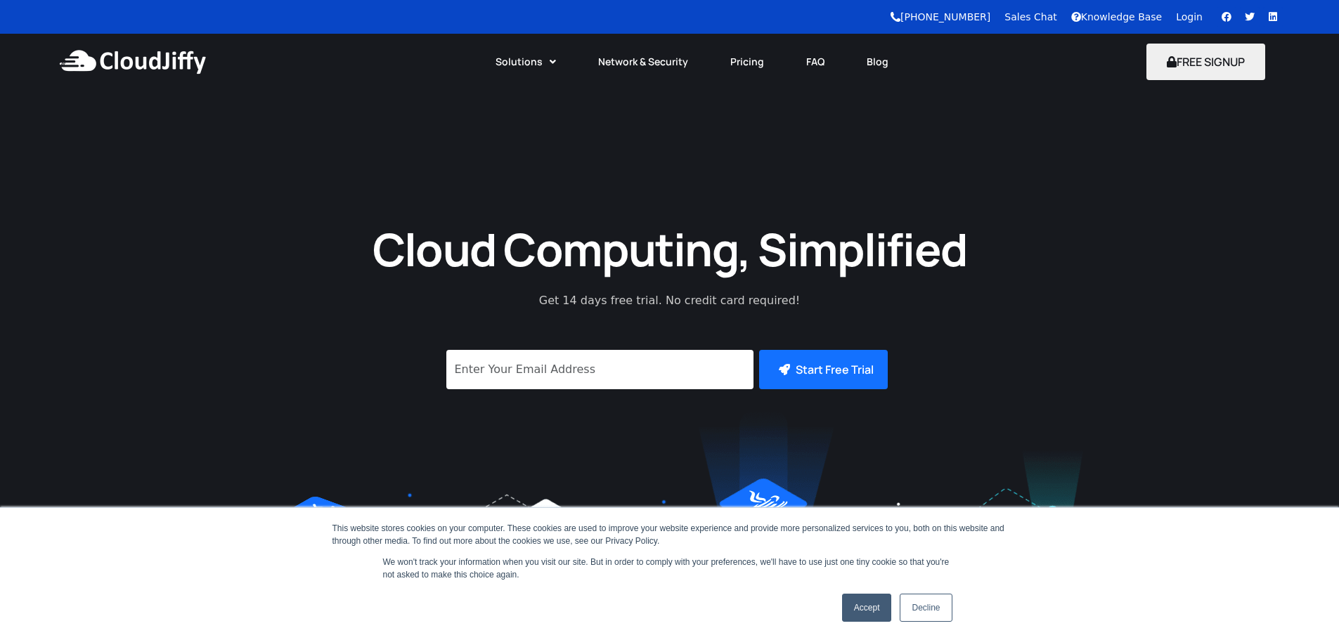  I want to click on button: FREE SIGNUP, so click(1206, 62).